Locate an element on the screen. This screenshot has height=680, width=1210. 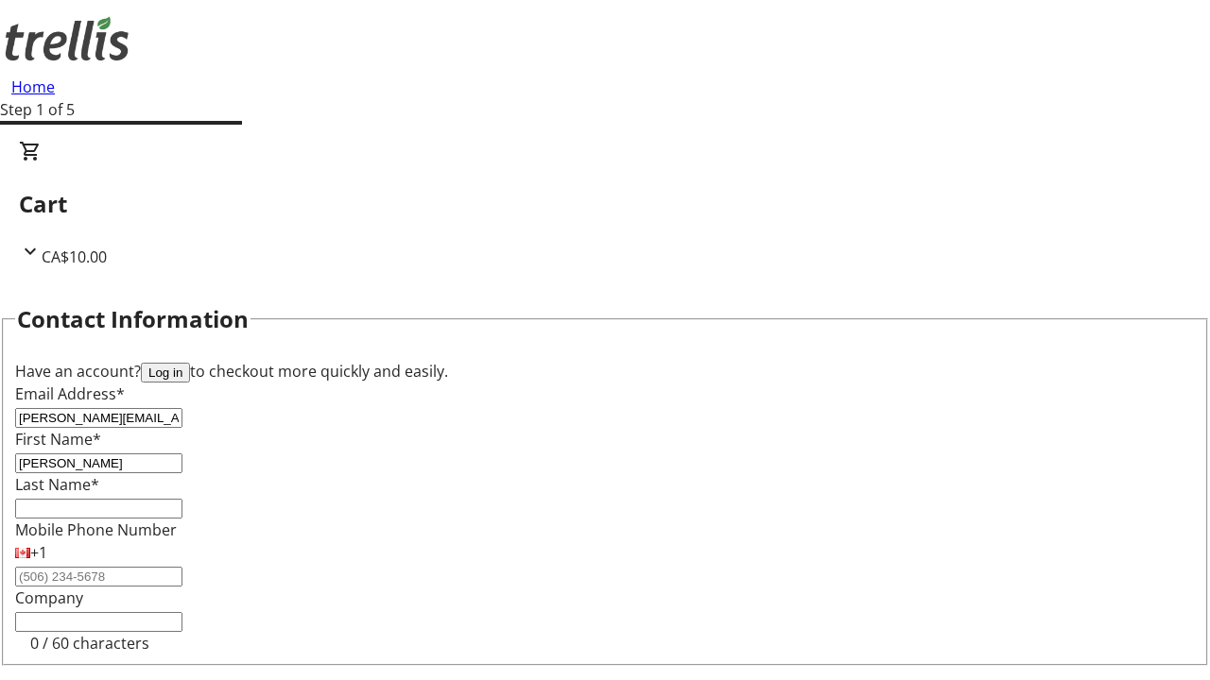
div: Have an account? to checkout more quickly and easily. is located at coordinates (605, 371).